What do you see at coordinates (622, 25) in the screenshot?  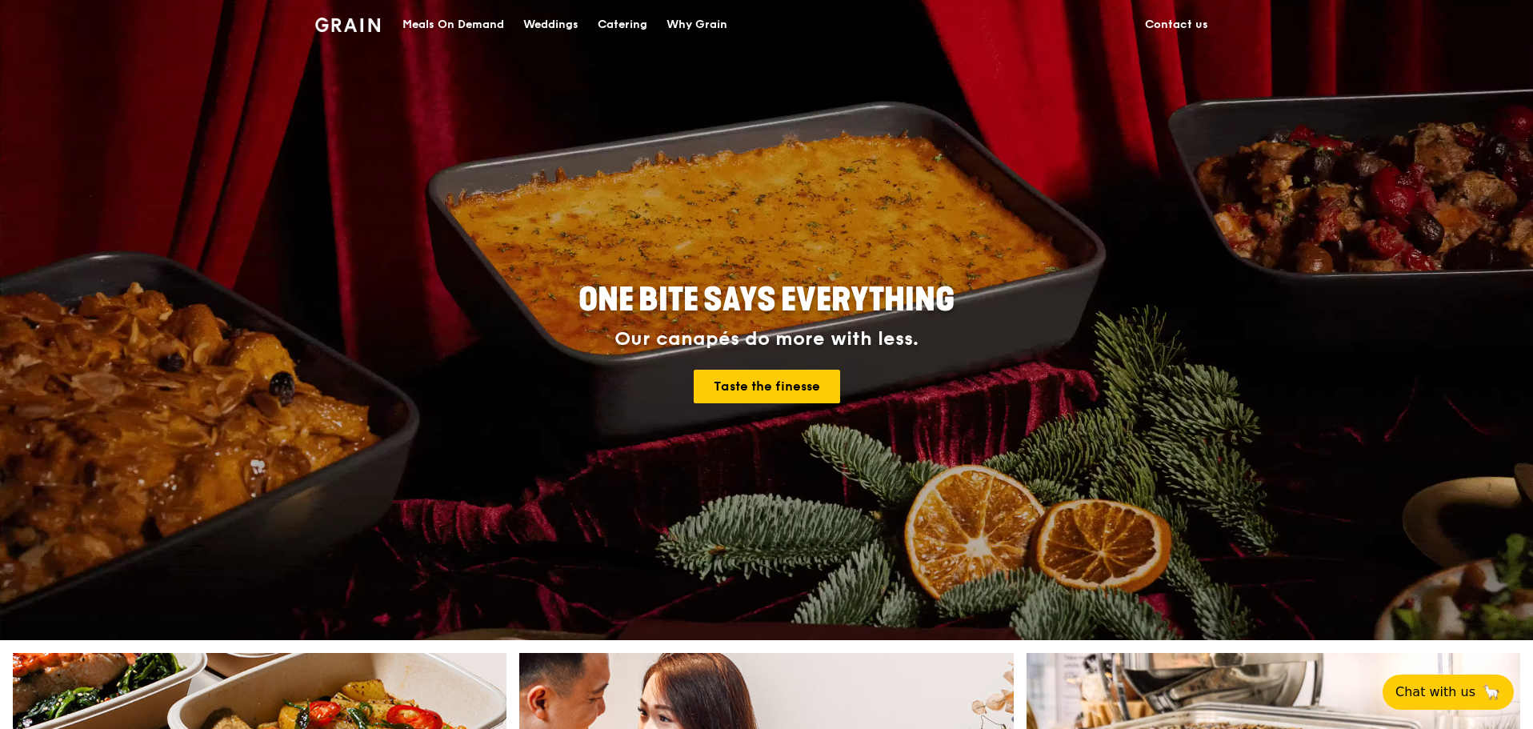 I see `a: Catering` at bounding box center [622, 25].